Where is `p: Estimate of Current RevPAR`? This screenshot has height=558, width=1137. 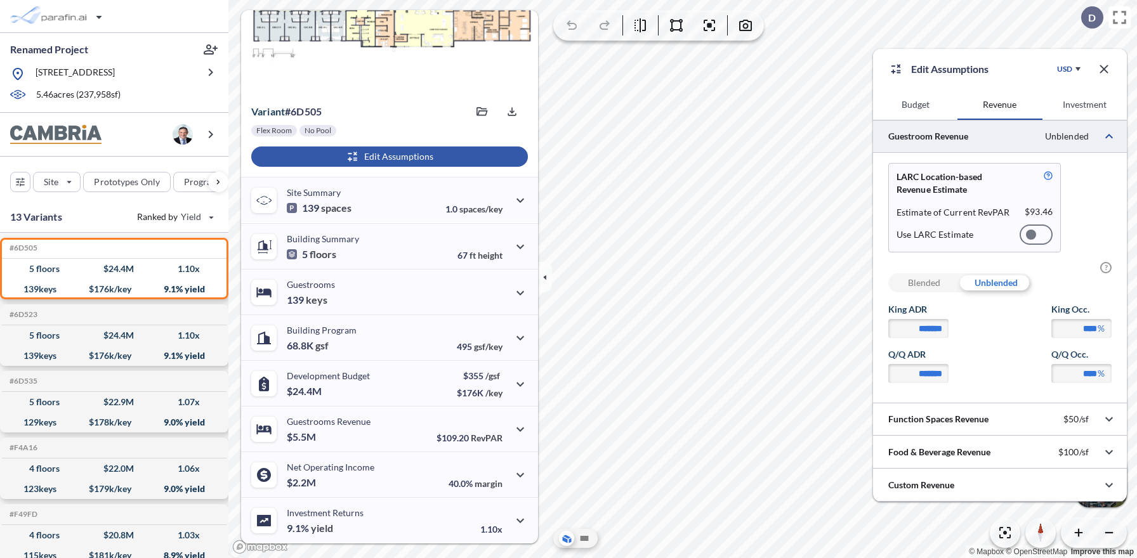 p: Estimate of Current RevPAR is located at coordinates (953, 213).